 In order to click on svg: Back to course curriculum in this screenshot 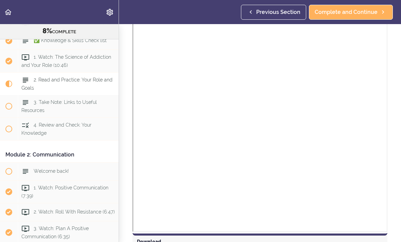, I will do `click(8, 12)`.